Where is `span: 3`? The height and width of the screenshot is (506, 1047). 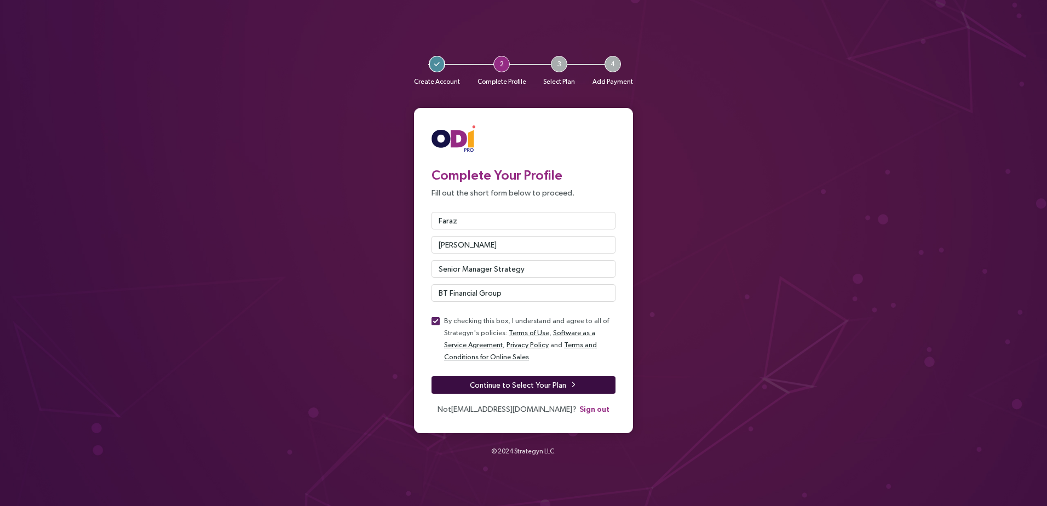 span: 3 is located at coordinates (559, 64).